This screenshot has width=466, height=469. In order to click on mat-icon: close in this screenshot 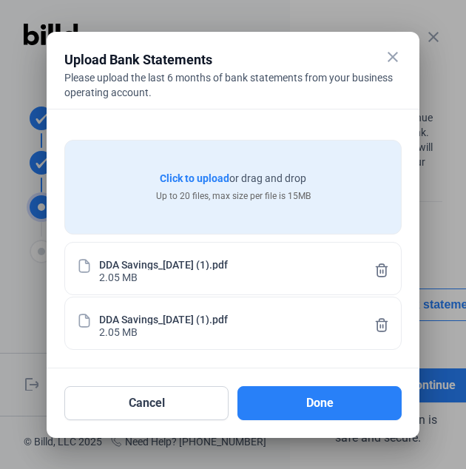, I will do `click(393, 57)`.